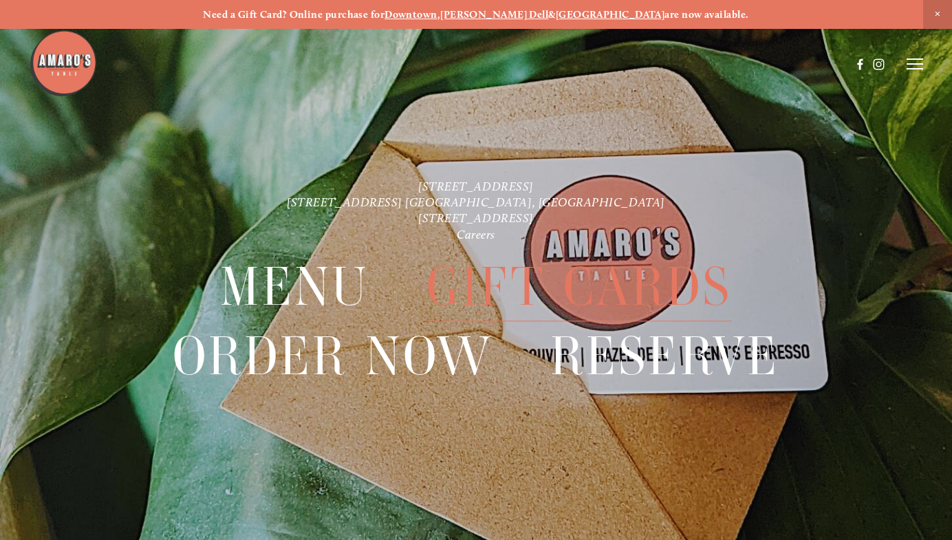 The image size is (952, 540). What do you see at coordinates (579, 286) in the screenshot?
I see `a: Gift Cards` at bounding box center [579, 286].